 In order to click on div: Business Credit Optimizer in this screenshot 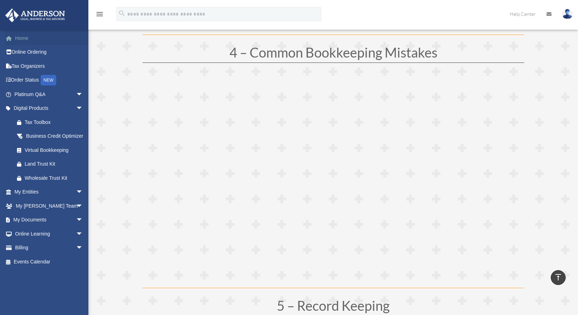, I will do `click(55, 136)`.